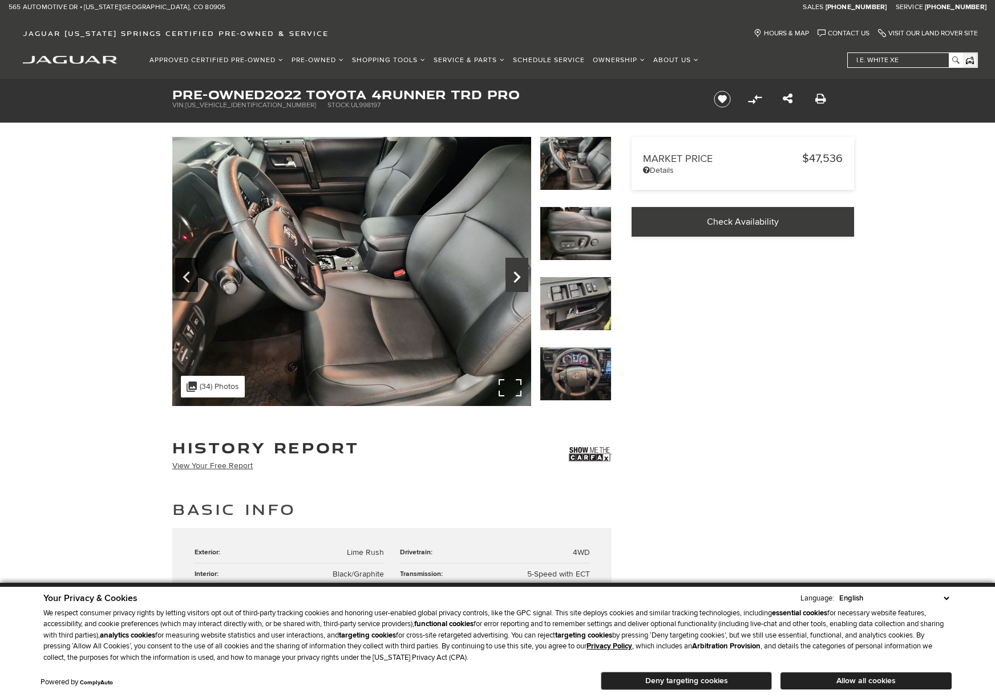  What do you see at coordinates (576, 233) in the screenshot?
I see `img: Used 2022 Lime Rush Toyota TRD Pro image 17` at bounding box center [576, 233].